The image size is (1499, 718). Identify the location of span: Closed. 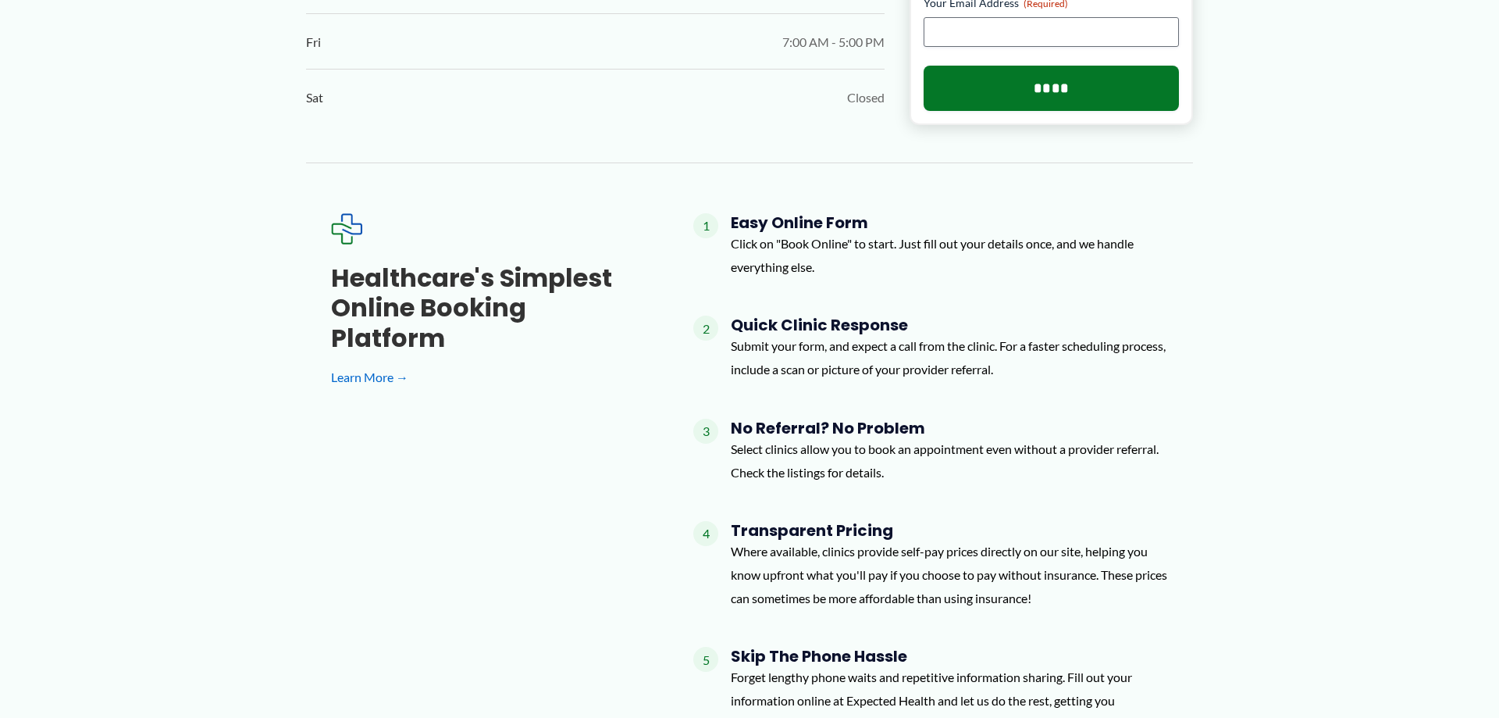
(866, 98).